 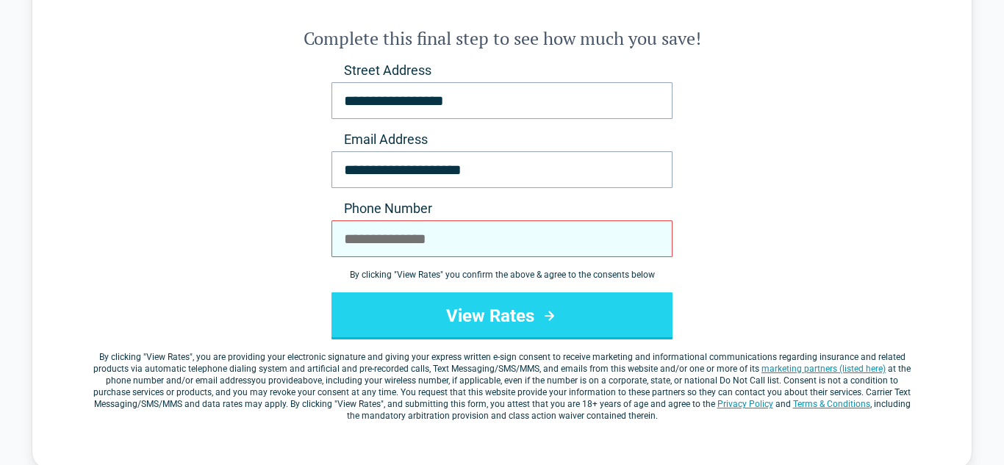 What do you see at coordinates (831, 404) in the screenshot?
I see `a: Terms & Conditions` at bounding box center [831, 404].